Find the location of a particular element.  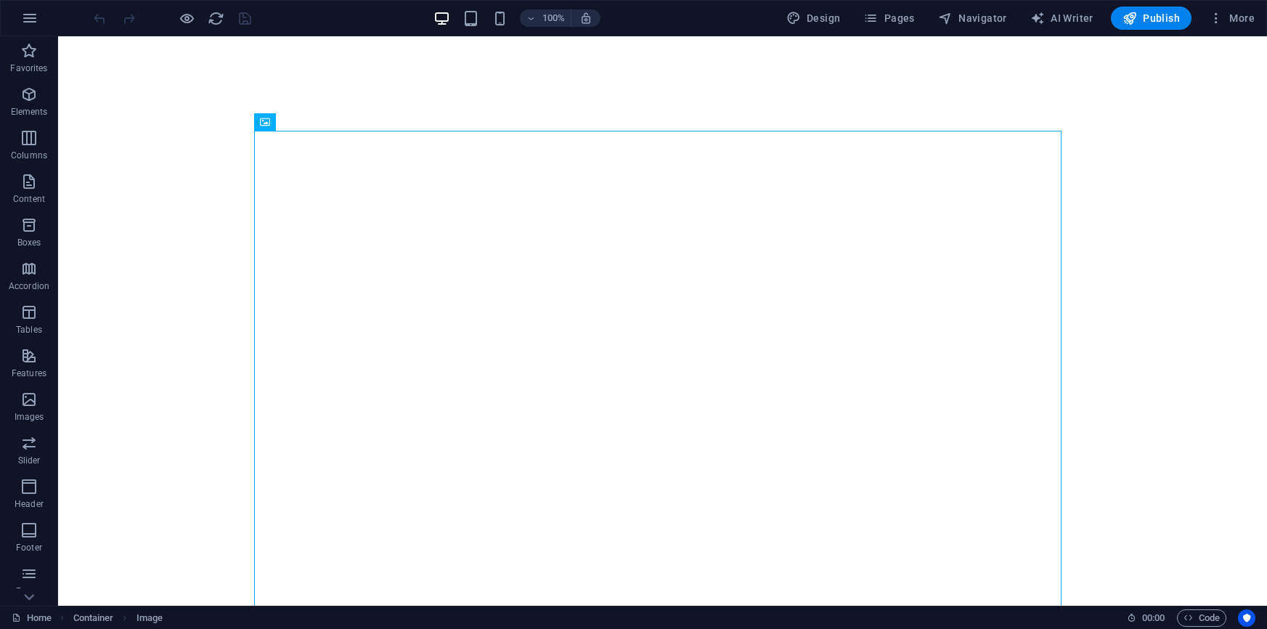

button: Code is located at coordinates (1202, 618).